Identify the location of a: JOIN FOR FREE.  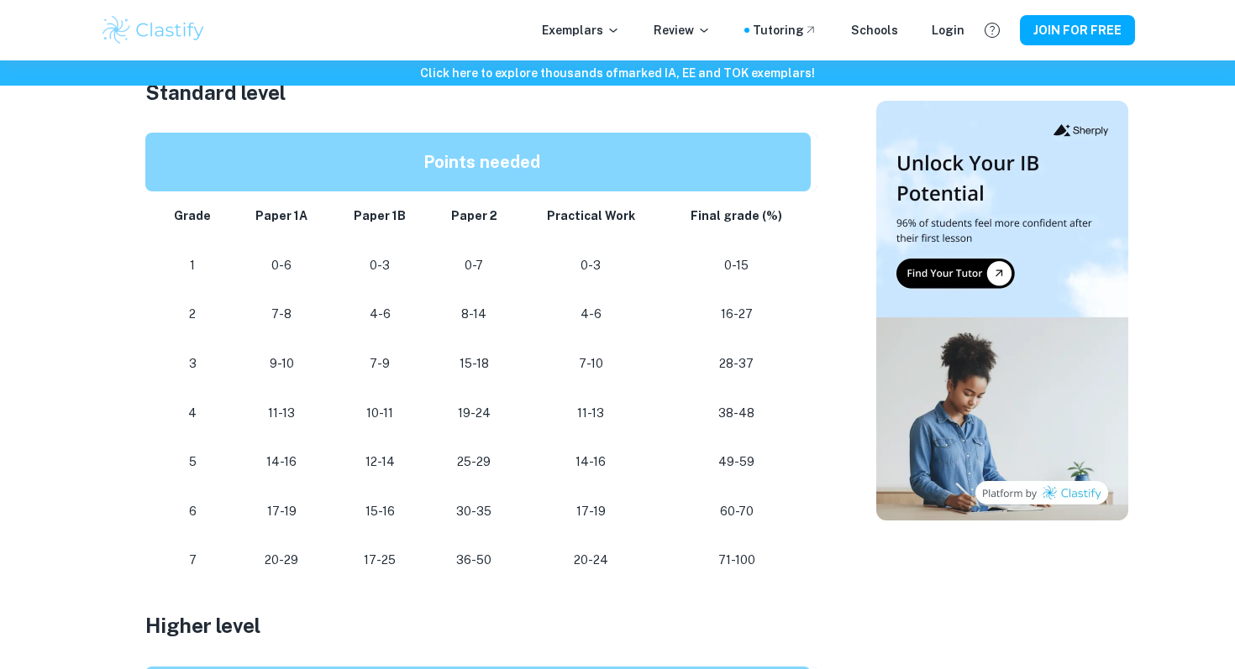
(1077, 30).